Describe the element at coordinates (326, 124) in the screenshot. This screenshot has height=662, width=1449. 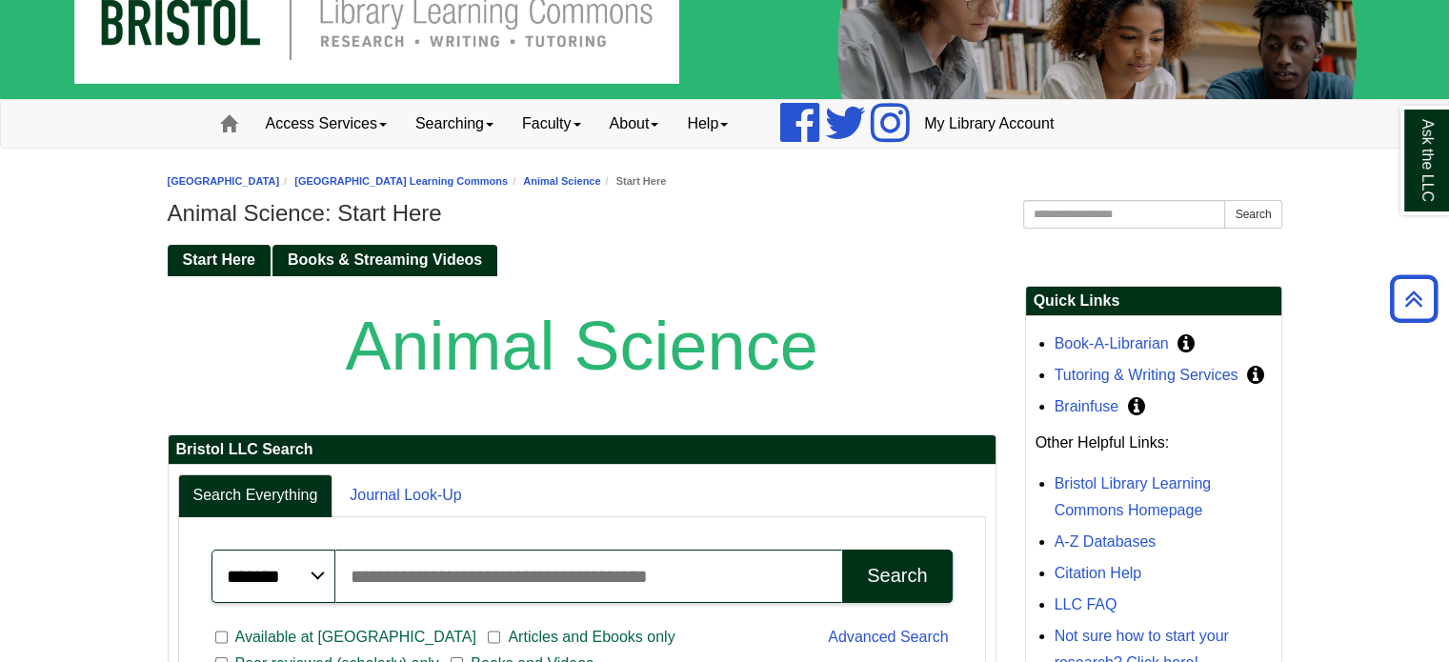
I see `a: Access Services` at that location.